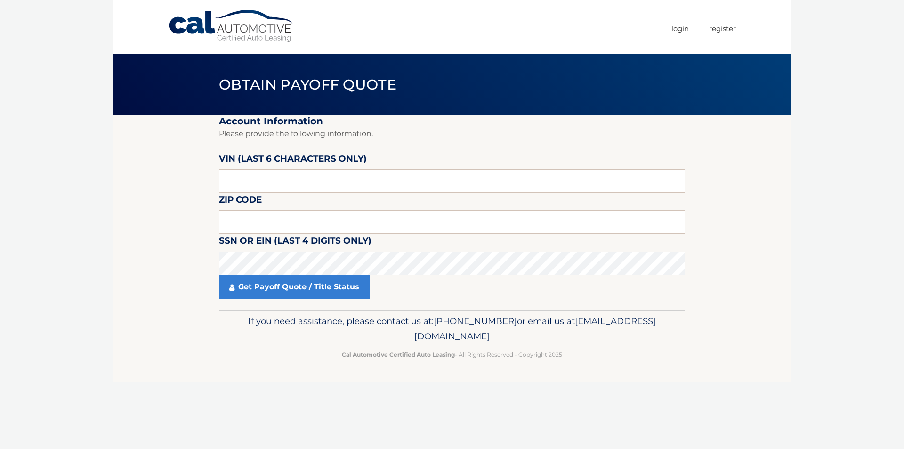 The height and width of the screenshot is (449, 904). I want to click on strong: Cal Automotive Certified Auto Leasing, so click(398, 354).